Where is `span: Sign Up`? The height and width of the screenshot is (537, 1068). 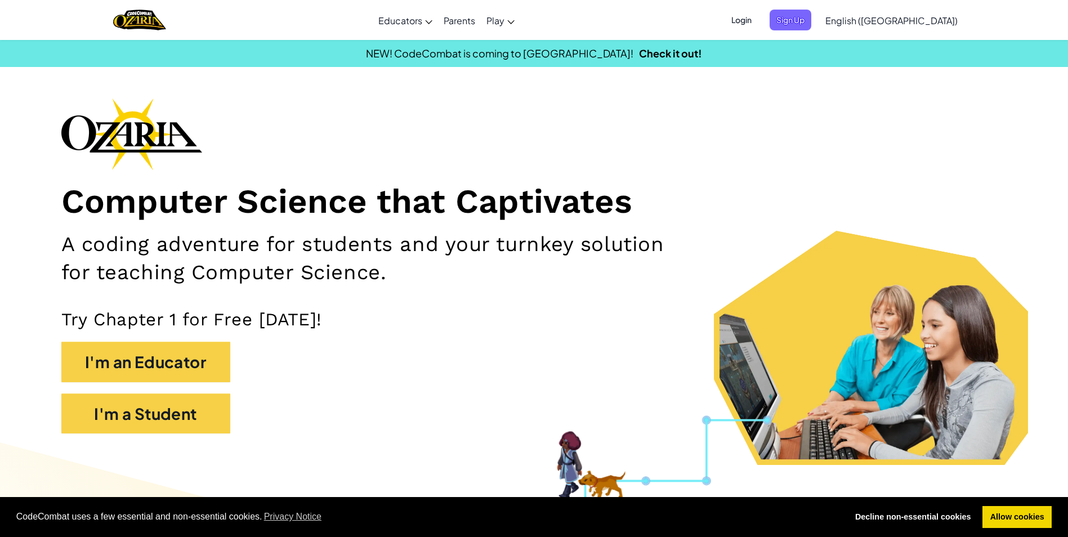 span: Sign Up is located at coordinates (791, 20).